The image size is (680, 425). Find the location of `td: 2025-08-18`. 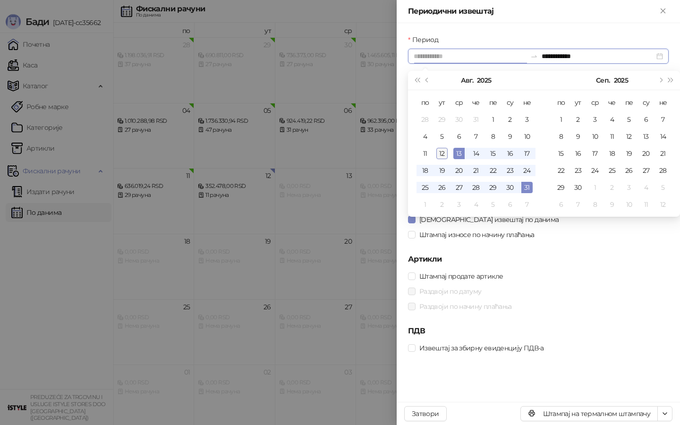

td: 2025-08-18 is located at coordinates (425, 171).